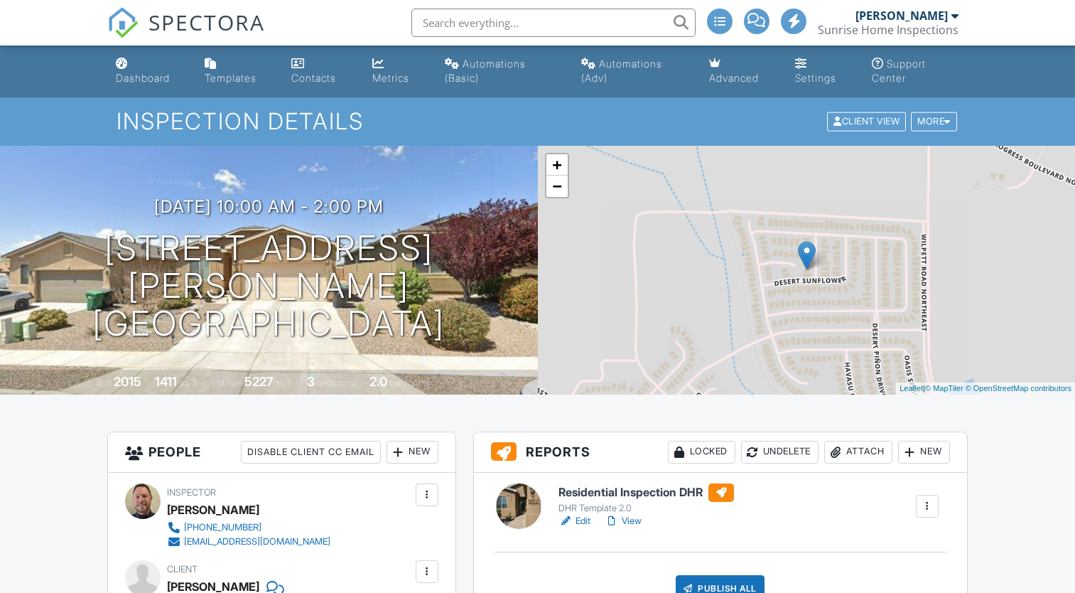  What do you see at coordinates (237, 71) in the screenshot?
I see `a: Templates` at bounding box center [237, 71].